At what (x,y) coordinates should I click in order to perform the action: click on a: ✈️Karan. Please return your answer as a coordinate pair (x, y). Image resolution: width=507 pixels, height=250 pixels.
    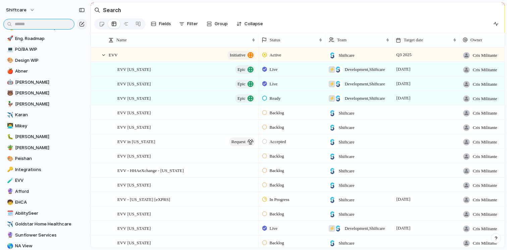
    Looking at the image, I should click on (45, 115).